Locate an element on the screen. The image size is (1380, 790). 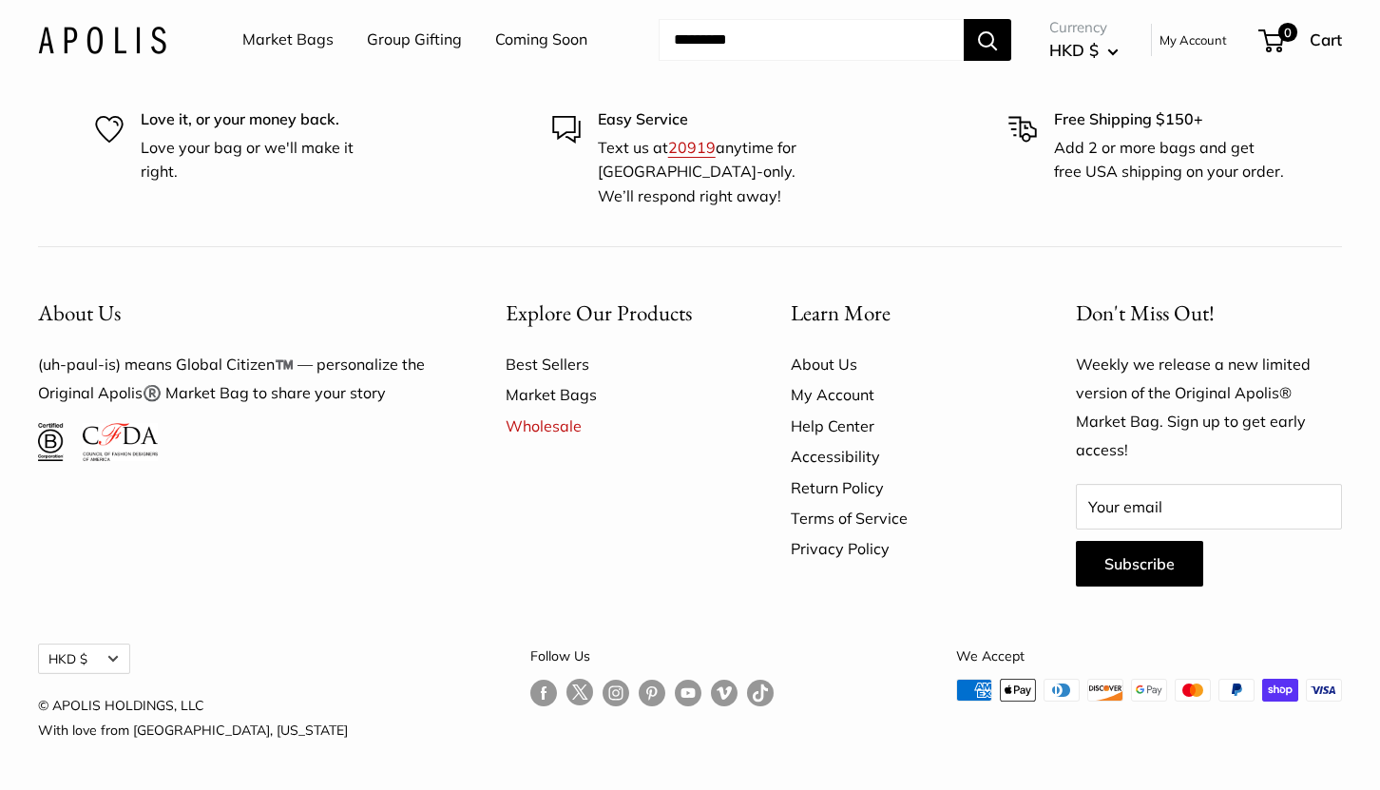
p: Add 2 or more bags and get free USA shipping on your order. is located at coordinates (1169, 160).